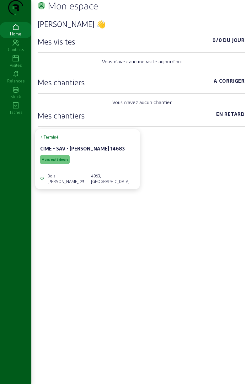  I want to click on span: Vous n'avez aucun chantier, so click(142, 102).